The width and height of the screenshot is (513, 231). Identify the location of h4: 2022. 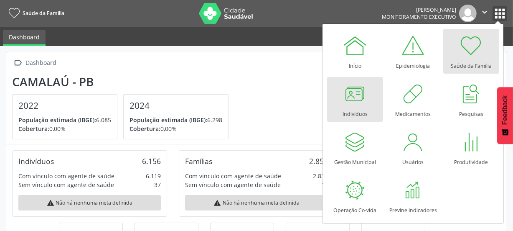
(65, 105).